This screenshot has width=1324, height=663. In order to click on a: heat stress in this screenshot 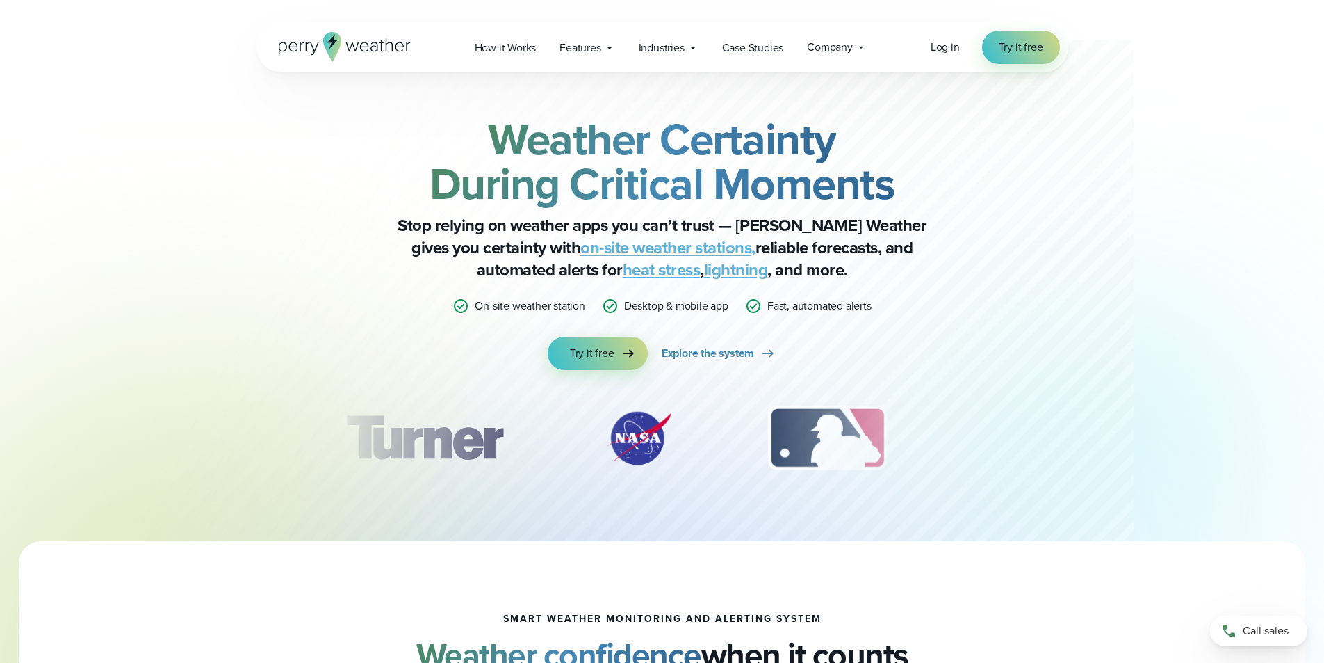, I will do `click(662, 270)`.